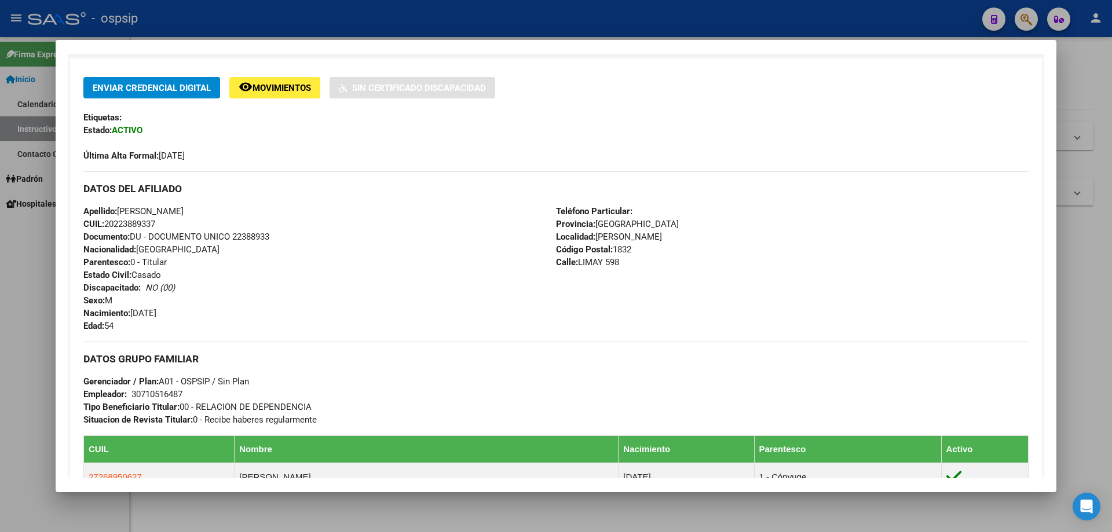 Image resolution: width=1112 pixels, height=532 pixels. What do you see at coordinates (160, 288) in the screenshot?
I see `i: NO (00)` at bounding box center [160, 288].